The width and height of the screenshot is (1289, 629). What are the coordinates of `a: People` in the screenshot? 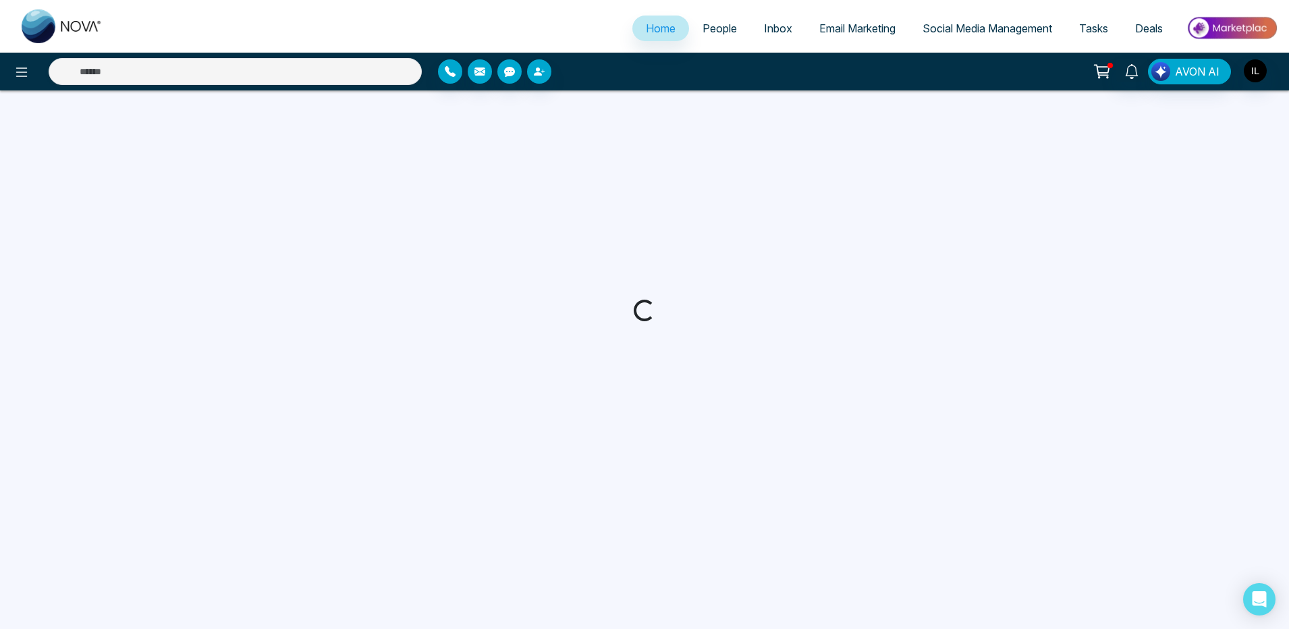 It's located at (720, 28).